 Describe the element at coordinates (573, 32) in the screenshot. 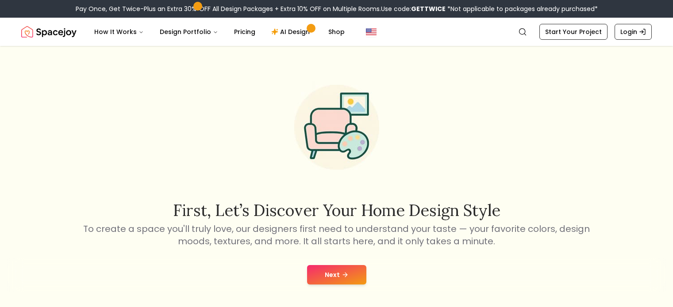

I see `a: Start Your Project` at that location.